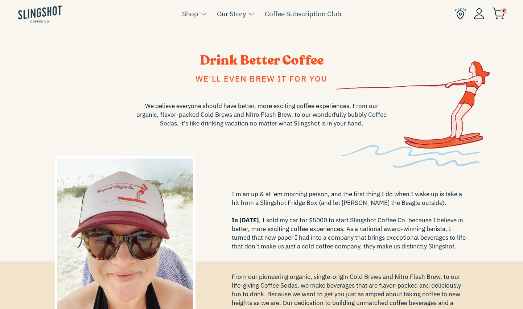 The height and width of the screenshot is (309, 523). Describe the element at coordinates (499, 14) in the screenshot. I see `a: 0` at that location.